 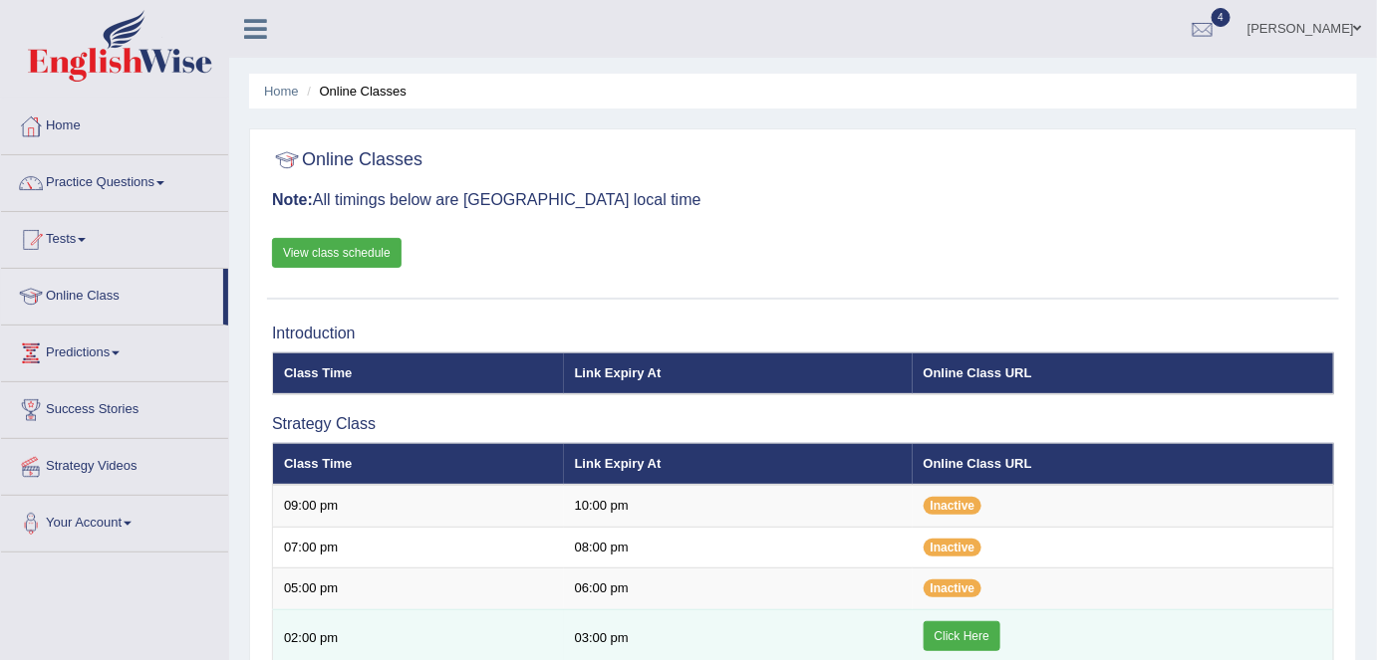 What do you see at coordinates (738, 506) in the screenshot?
I see `td: 10:00 pm` at bounding box center [738, 506].